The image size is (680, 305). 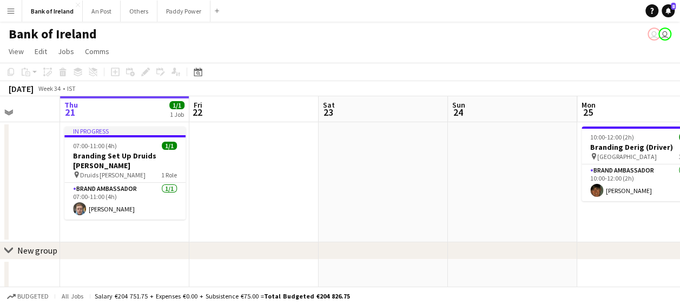 What do you see at coordinates (589, 105) in the screenshot?
I see `span: Mon` at bounding box center [589, 105].